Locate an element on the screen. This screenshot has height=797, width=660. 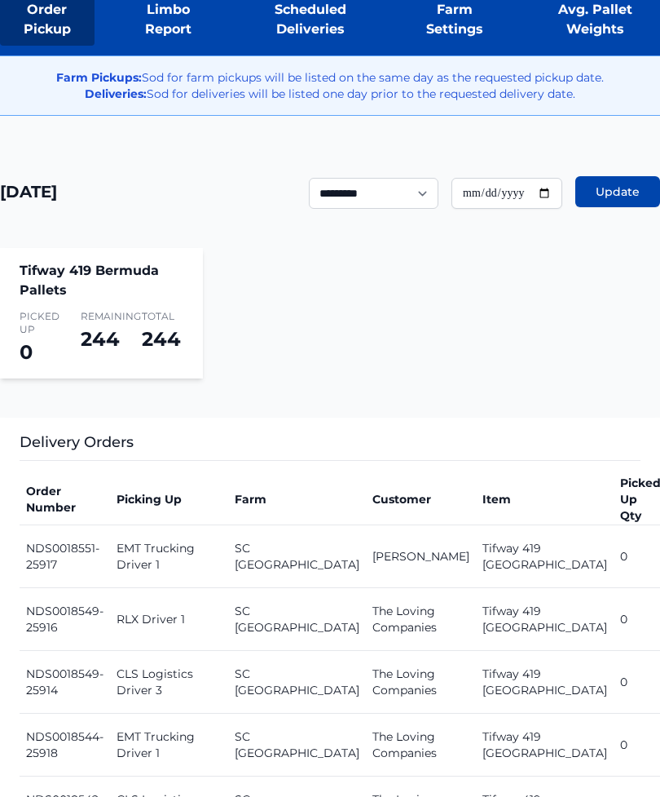
td: NDS0018544-25918 is located at coordinates (64, 745).